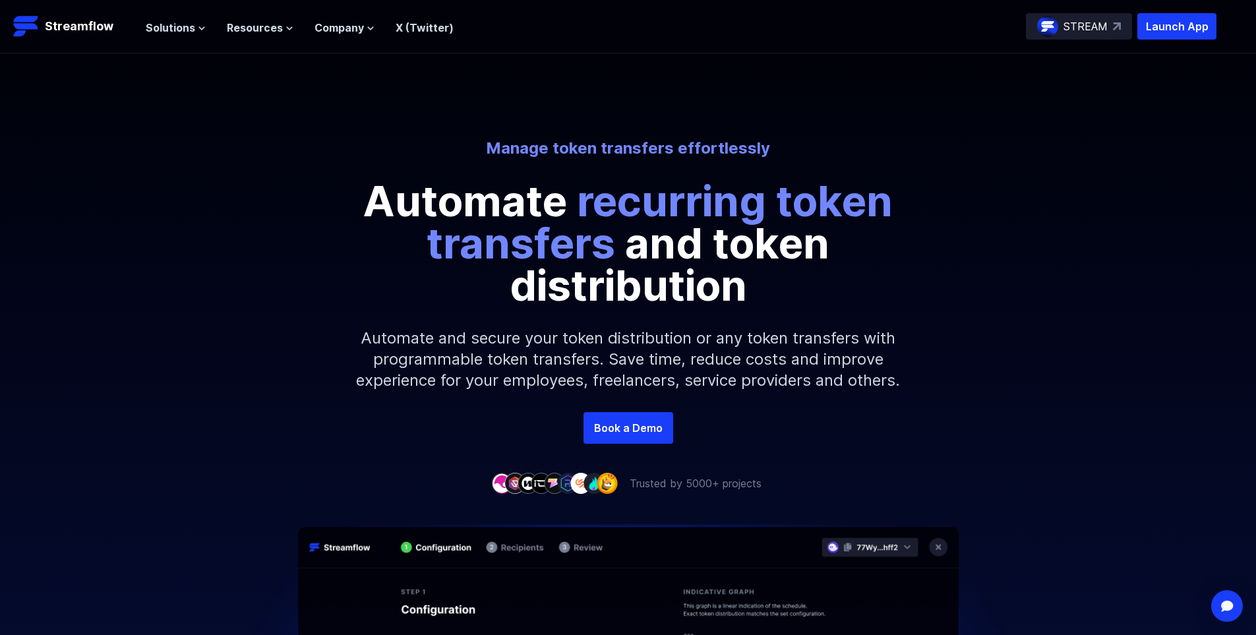  Describe the element at coordinates (1117, 26) in the screenshot. I see `img: top-right-arrow.svg` at that location.